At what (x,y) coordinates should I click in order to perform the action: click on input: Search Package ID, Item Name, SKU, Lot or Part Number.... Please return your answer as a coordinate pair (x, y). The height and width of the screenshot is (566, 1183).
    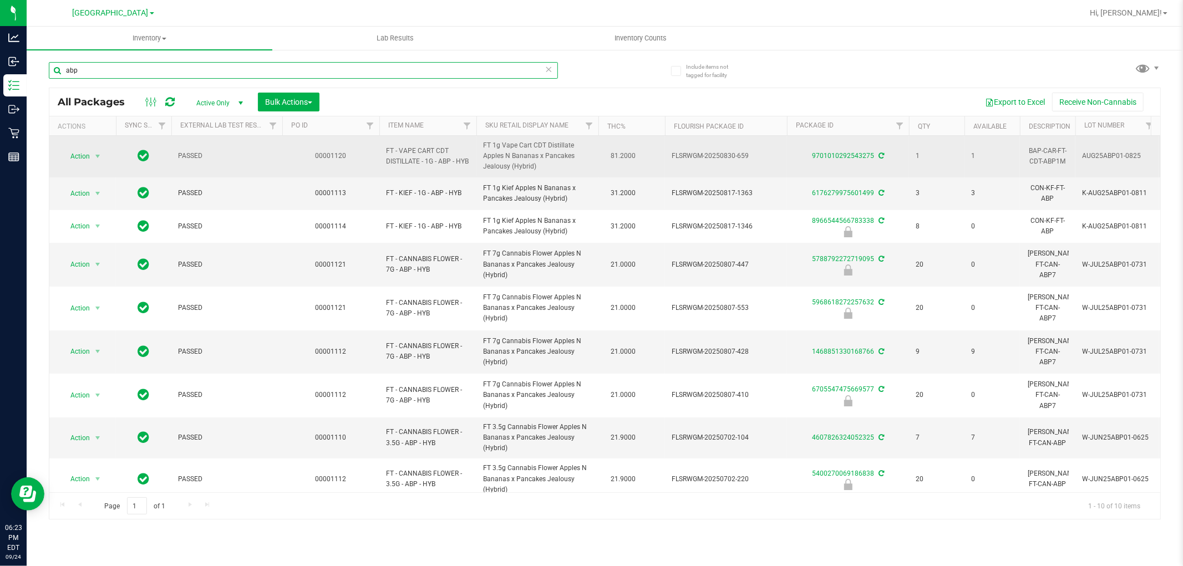
    Looking at the image, I should click on (303, 70).